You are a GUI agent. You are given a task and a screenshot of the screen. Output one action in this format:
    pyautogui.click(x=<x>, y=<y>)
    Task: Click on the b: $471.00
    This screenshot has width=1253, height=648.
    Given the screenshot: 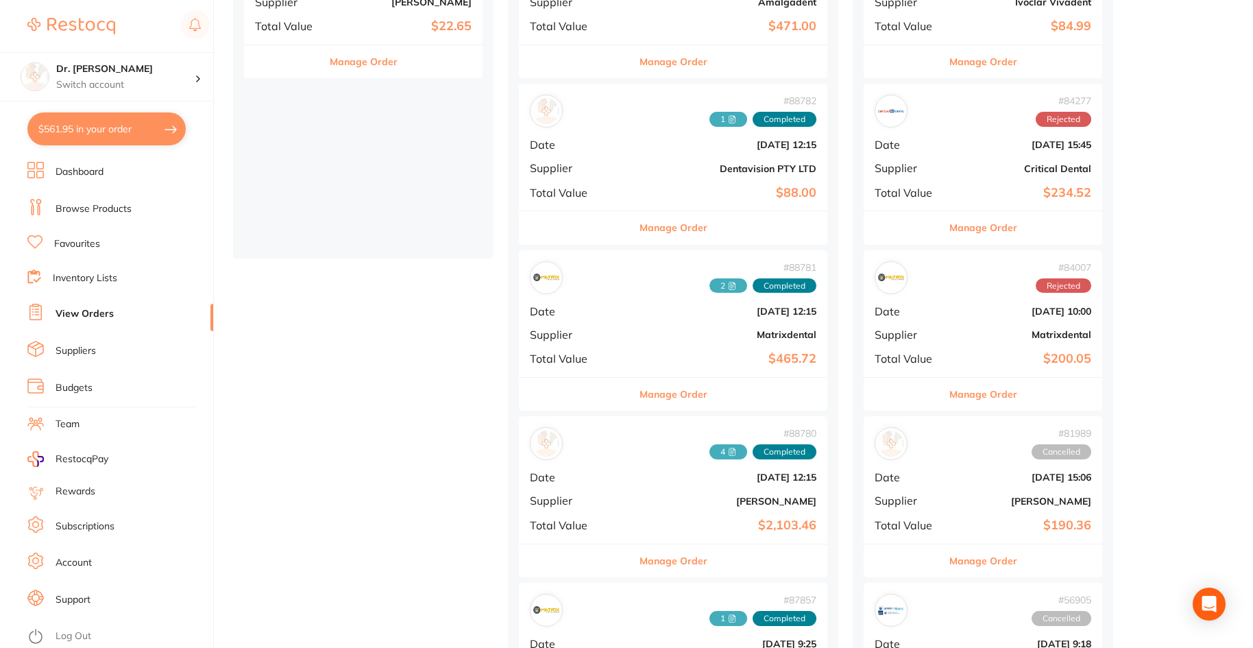 What is the action you would take?
    pyautogui.click(x=725, y=26)
    